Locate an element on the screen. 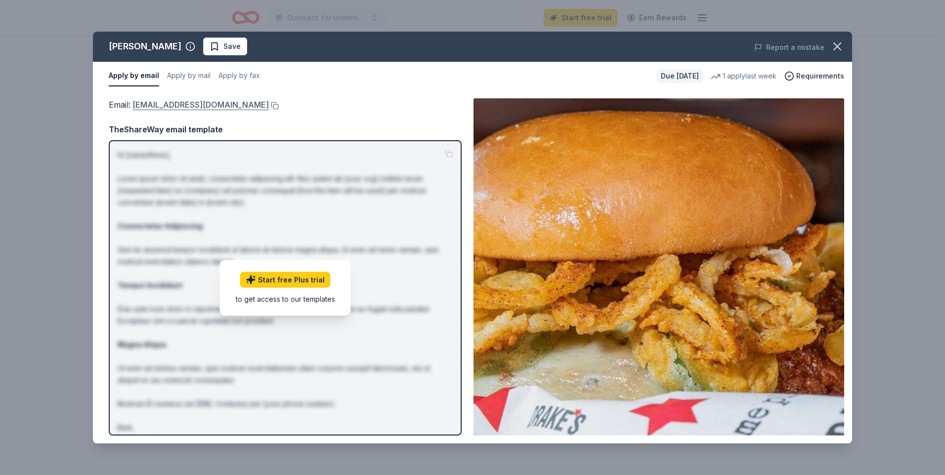 This screenshot has height=475, width=945. button: Requirements is located at coordinates (814, 76).